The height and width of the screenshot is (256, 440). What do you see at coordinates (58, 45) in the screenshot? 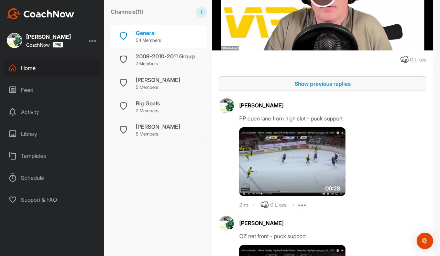
I see `img: CoachNow Pro` at bounding box center [58, 45].